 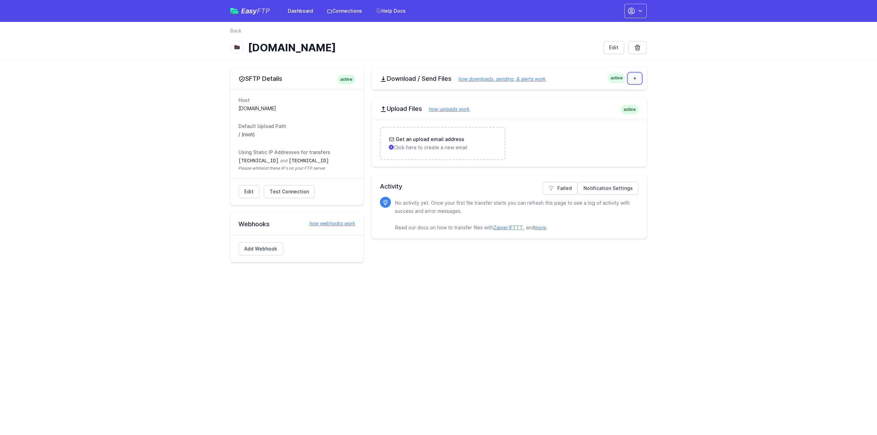 What do you see at coordinates (289, 192) in the screenshot?
I see `span: Test Connection` at bounding box center [289, 192].